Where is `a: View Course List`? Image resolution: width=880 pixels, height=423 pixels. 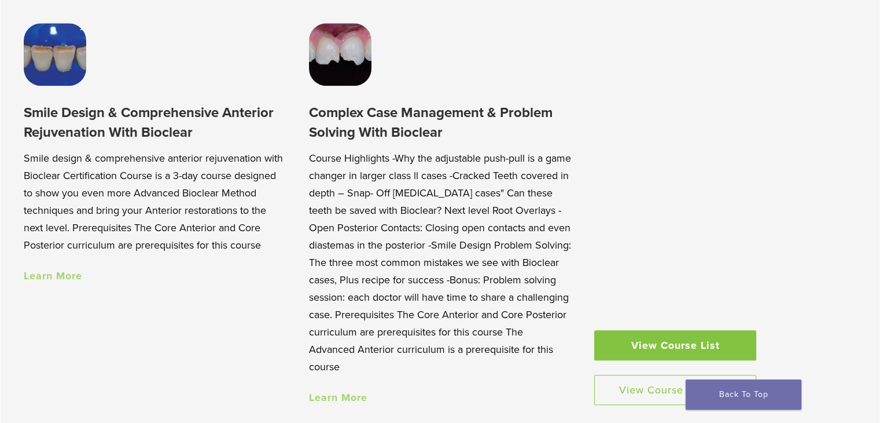
a: View Course List is located at coordinates (675, 345).